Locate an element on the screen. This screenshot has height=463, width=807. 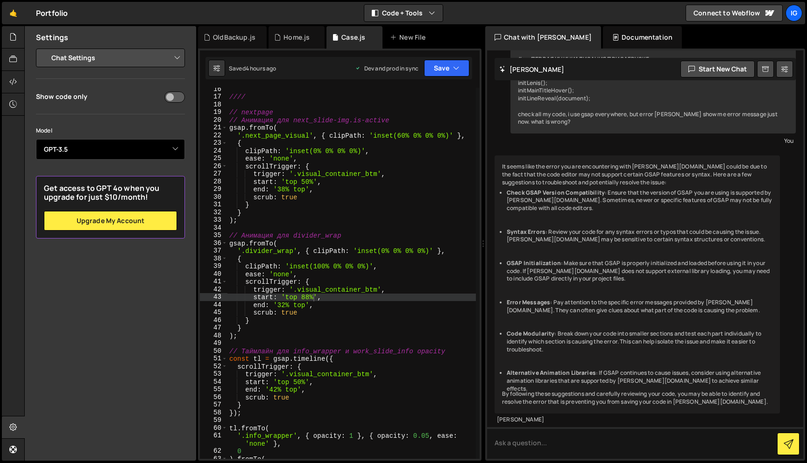
div: 56 is located at coordinates (213, 397).